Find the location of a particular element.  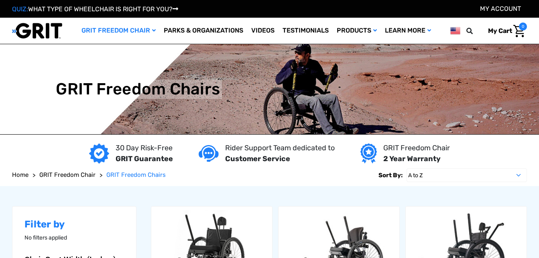

img: Cart is located at coordinates (519, 31).